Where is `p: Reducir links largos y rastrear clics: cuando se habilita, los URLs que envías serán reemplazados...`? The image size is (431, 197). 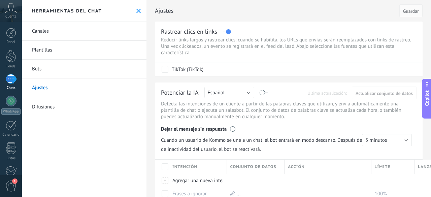 p: Reducir links largos y rastrear clics: cuando se habilita, los URLs que envías serán reemplazados... is located at coordinates (289, 46).